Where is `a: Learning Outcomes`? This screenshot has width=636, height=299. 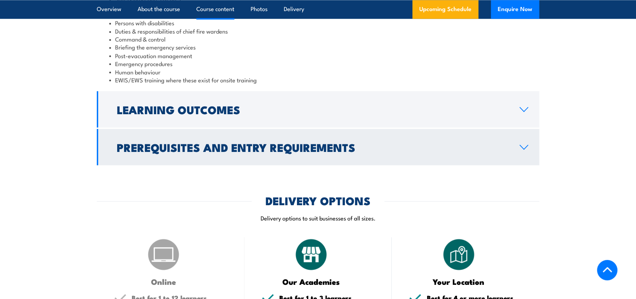
a: Learning Outcomes is located at coordinates (318, 109).